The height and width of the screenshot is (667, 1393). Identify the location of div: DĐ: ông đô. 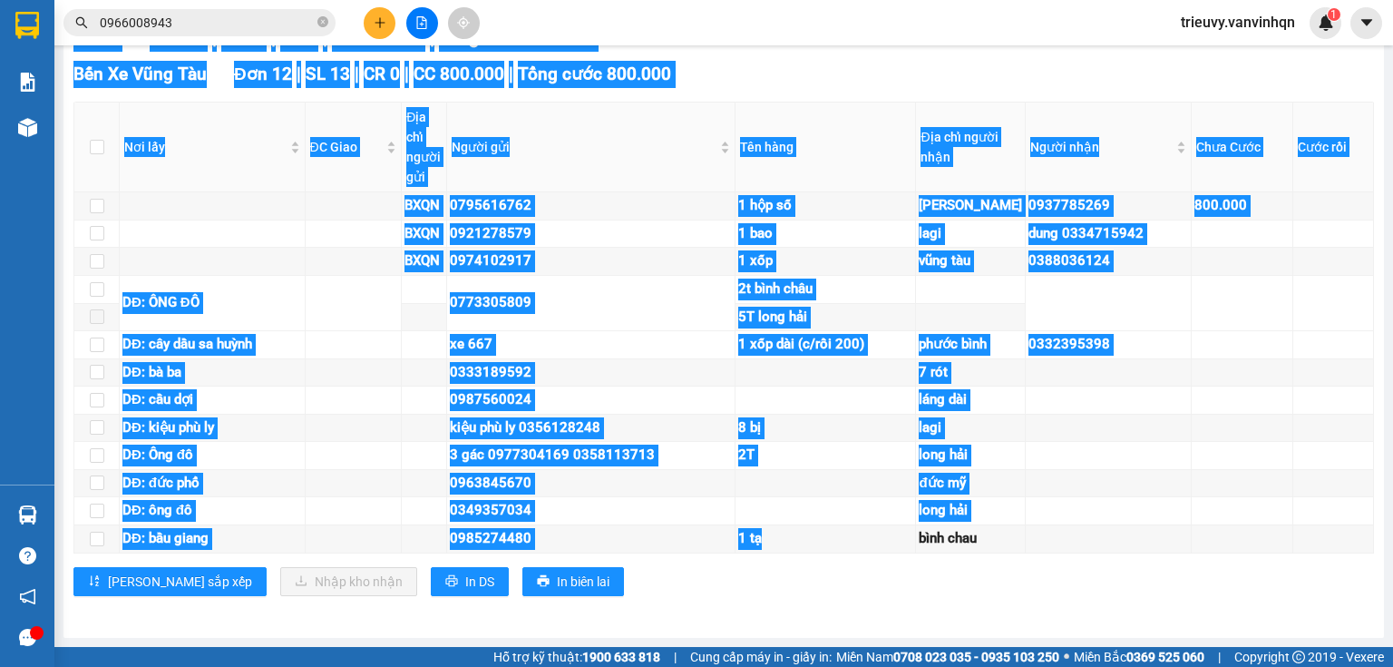
(212, 511).